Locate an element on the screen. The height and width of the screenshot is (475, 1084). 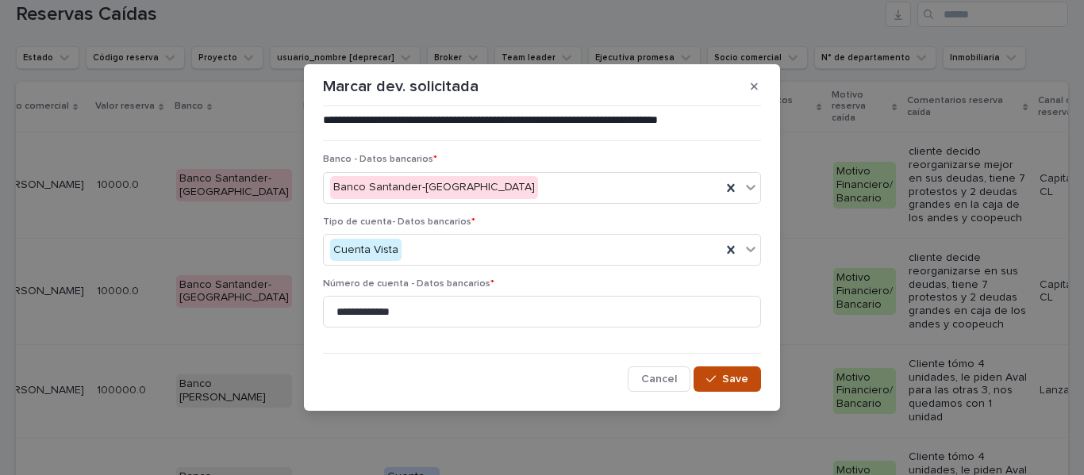
button: Cancel is located at coordinates (659, 379).